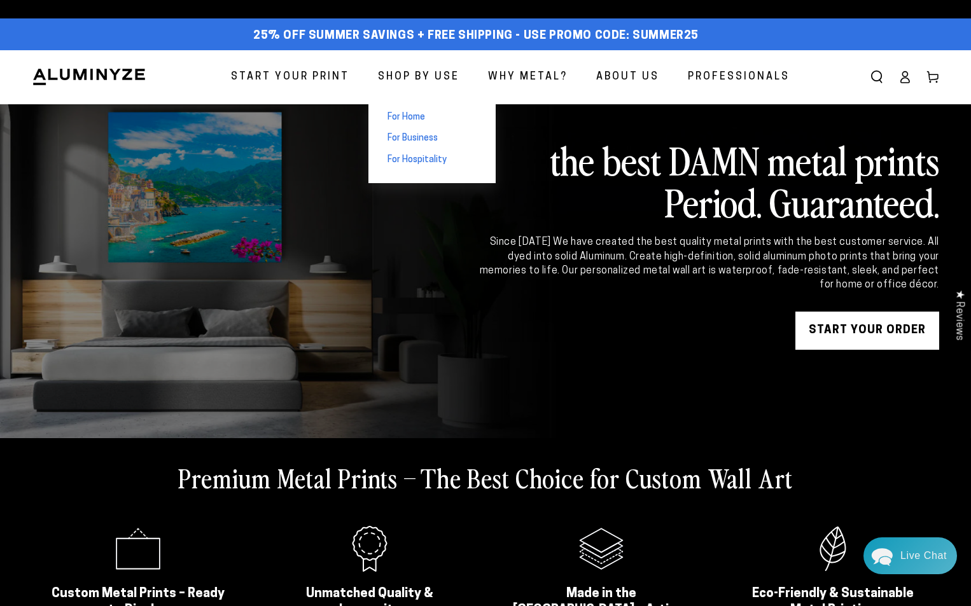 Image resolution: width=971 pixels, height=606 pixels. Describe the element at coordinates (923, 556) in the screenshot. I see `div: Contact Us Directly` at that location.